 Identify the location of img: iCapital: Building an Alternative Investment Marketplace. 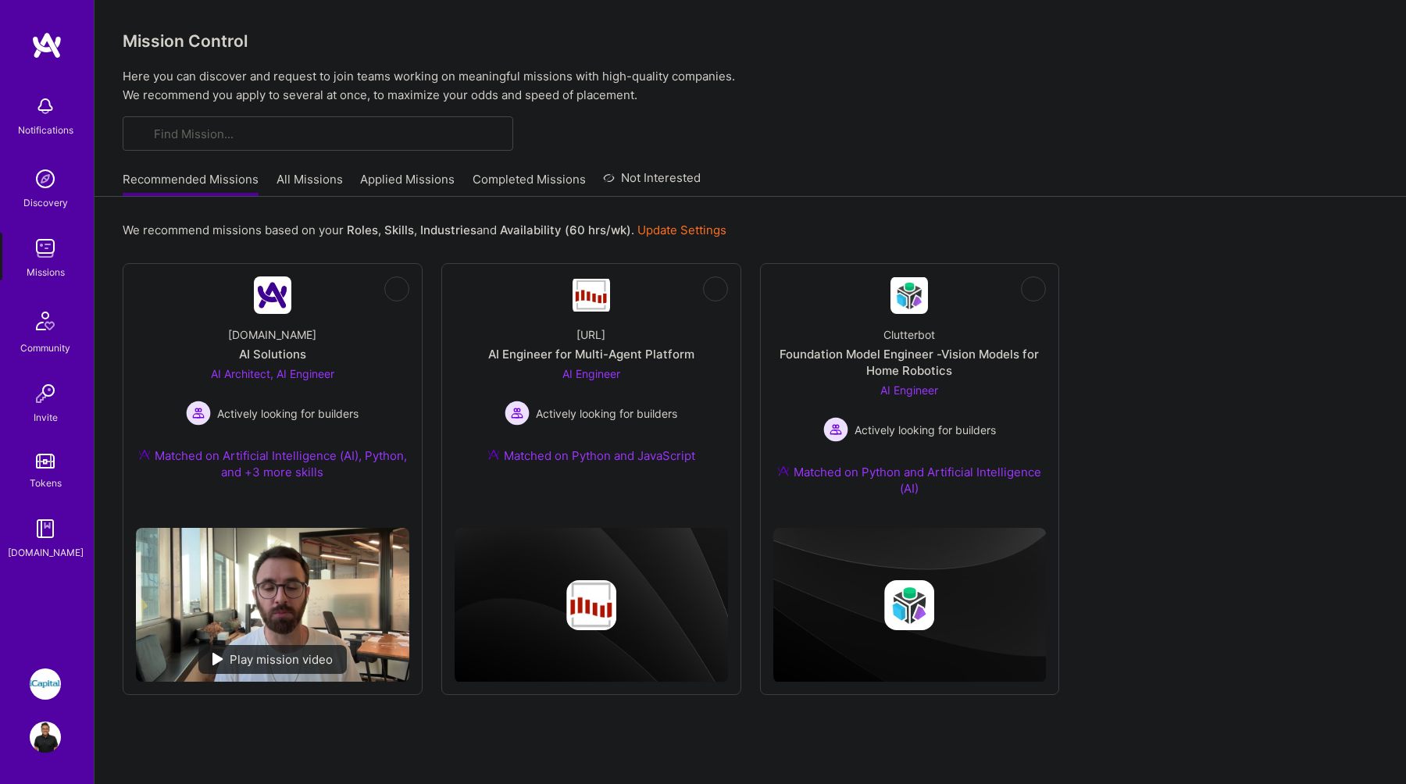
(45, 684).